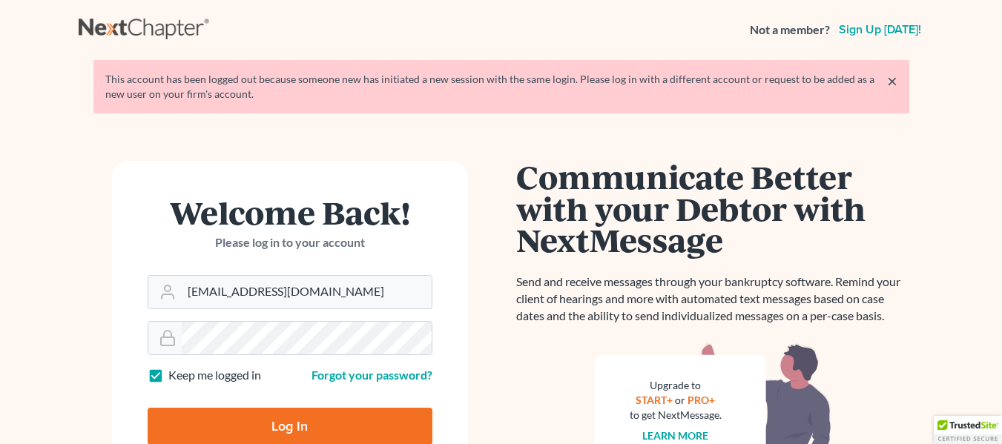 The height and width of the screenshot is (444, 1002). Describe the element at coordinates (790, 30) in the screenshot. I see `strong: Not a member?` at that location.